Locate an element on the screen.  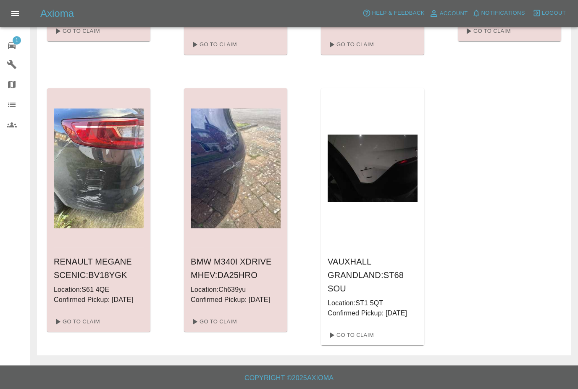
h6: VAUXHALL GRANDLAND : ST68 SOU is located at coordinates (373, 275).